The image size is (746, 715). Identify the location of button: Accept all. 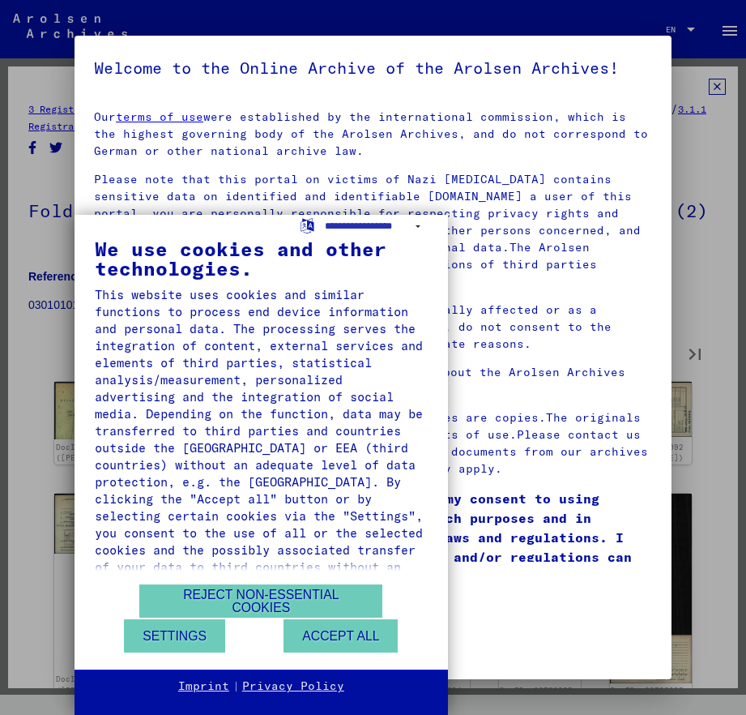
(340, 635).